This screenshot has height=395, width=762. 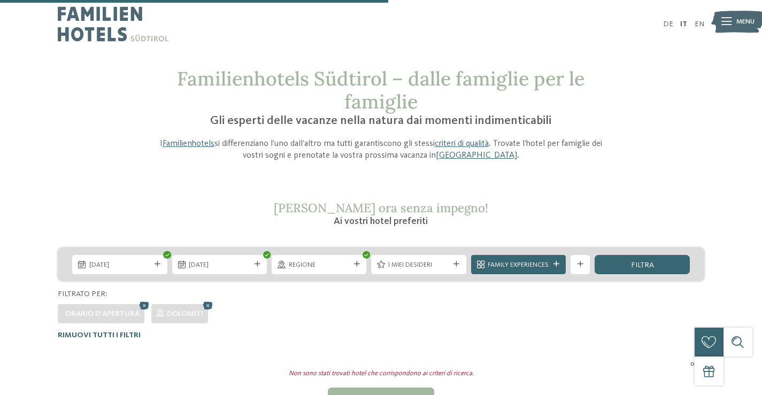 I want to click on p: I si differenziano l’uno dall’altro ma tutti garantiscono gli stessi . Trovate l’hotel per famigl..., so click(x=381, y=150).